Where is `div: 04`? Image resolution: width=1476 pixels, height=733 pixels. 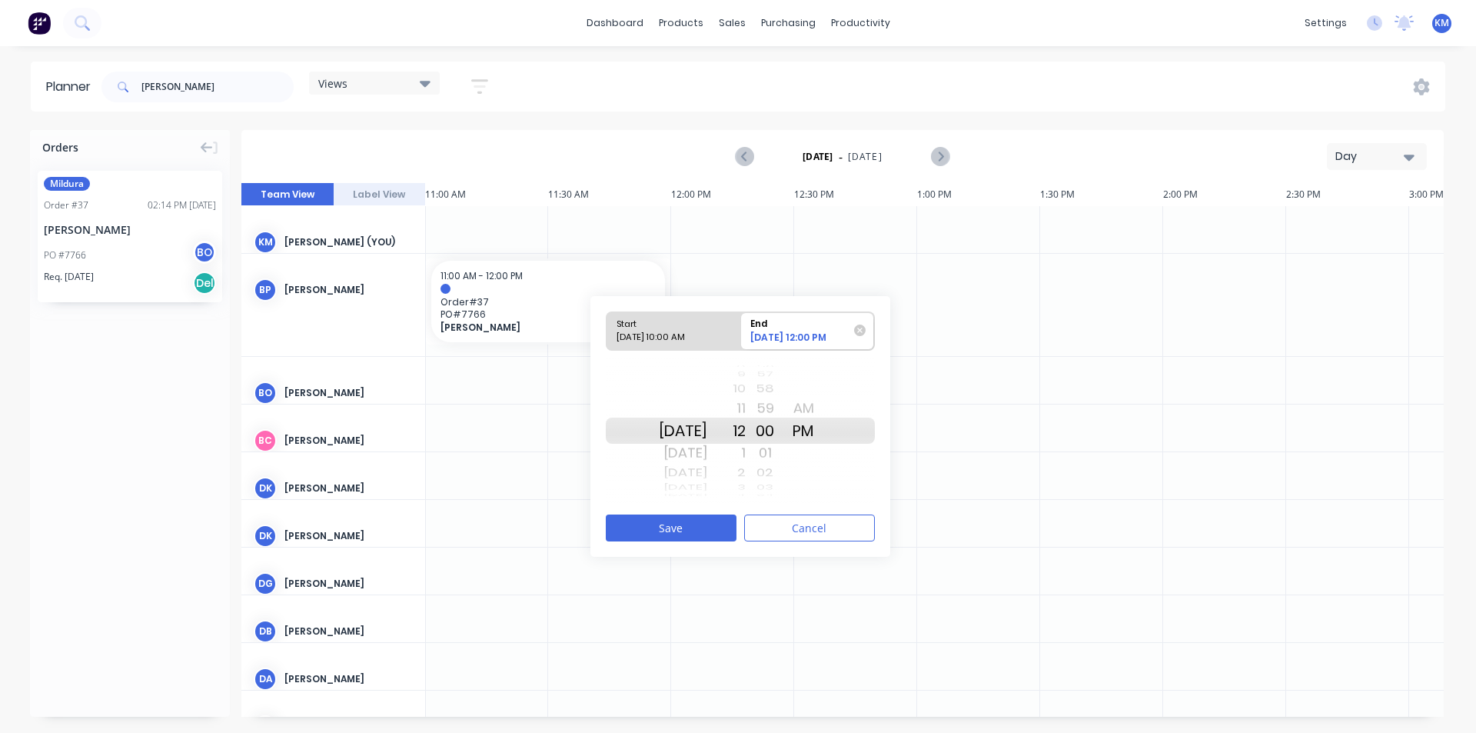
div: 04 is located at coordinates (765, 495).